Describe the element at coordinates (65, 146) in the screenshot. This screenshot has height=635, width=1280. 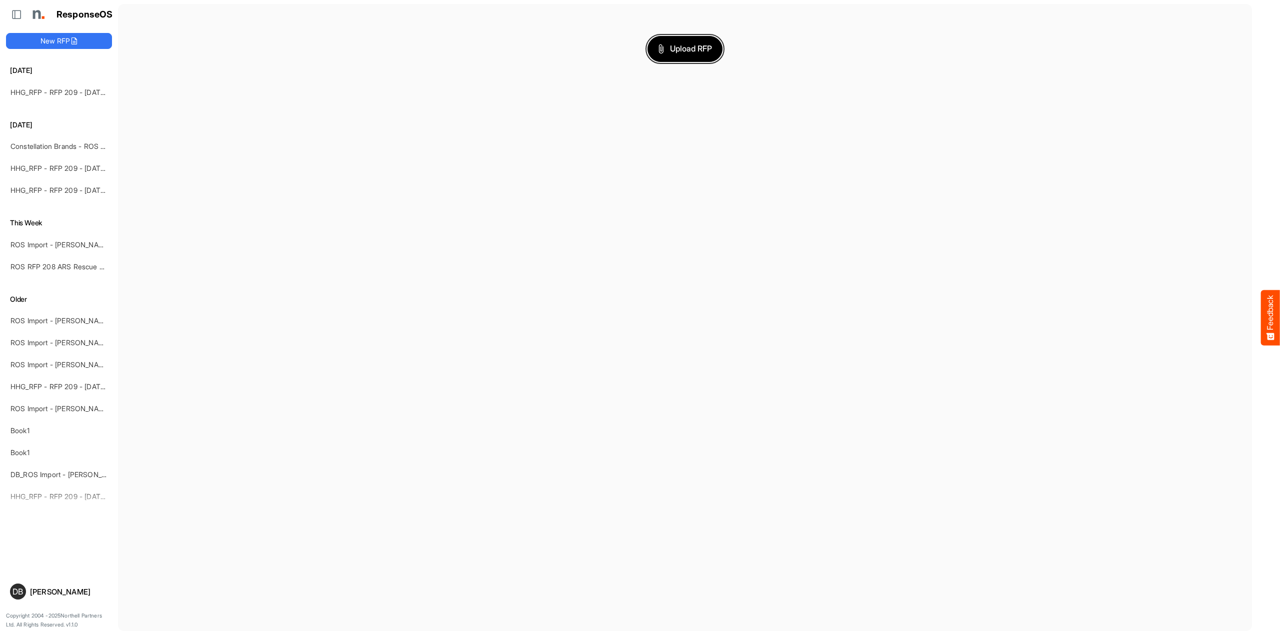
I see `a: Constellation Brands - ROS prices` at that location.